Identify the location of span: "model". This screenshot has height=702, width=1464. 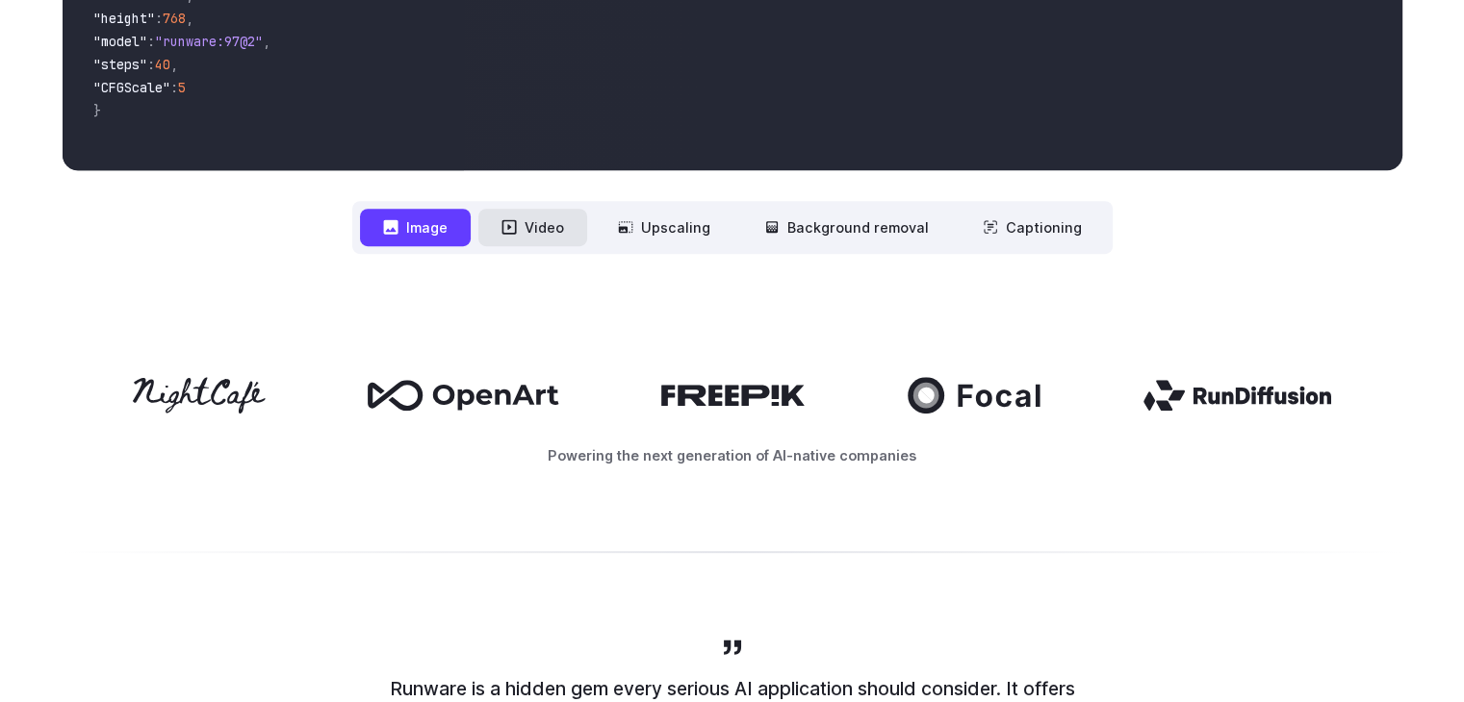
(120, 41).